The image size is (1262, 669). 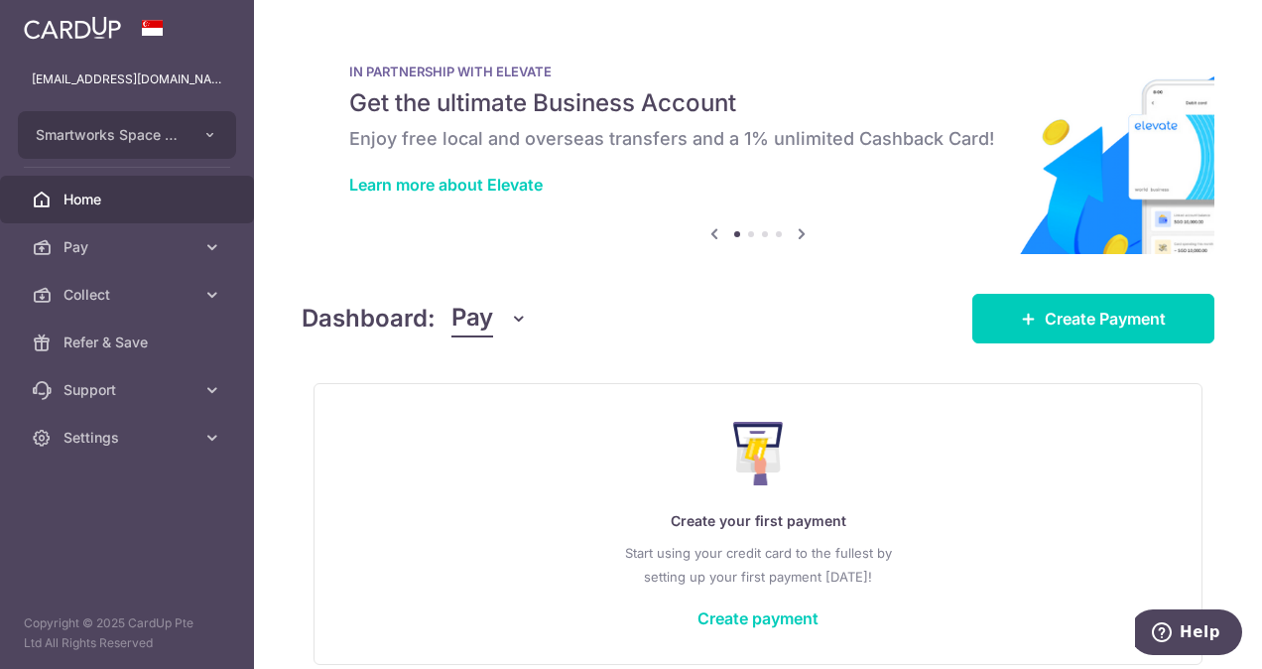 What do you see at coordinates (64, 23) in the screenshot?
I see `span: Help` at bounding box center [64, 23].